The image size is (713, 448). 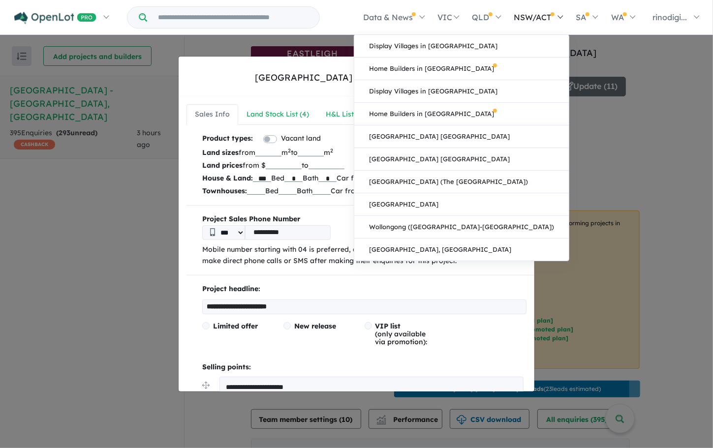 I want to click on span: rinodigi..., so click(x=670, y=17).